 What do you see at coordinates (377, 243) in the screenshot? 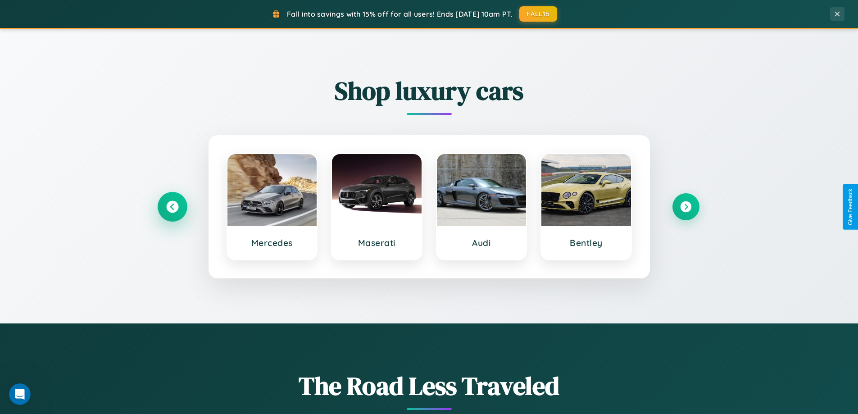
I see `h3: Maserati` at bounding box center [377, 243].